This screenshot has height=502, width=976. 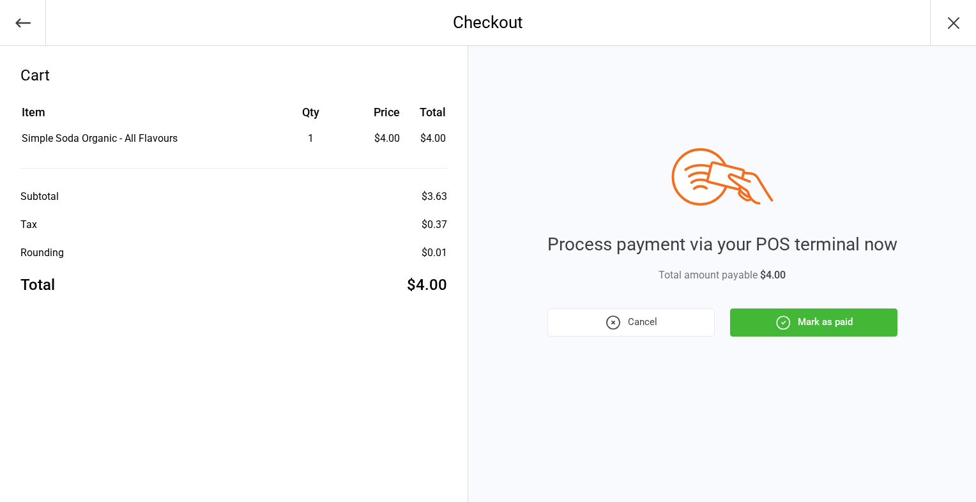 I want to click on button: Cancel, so click(x=631, y=323).